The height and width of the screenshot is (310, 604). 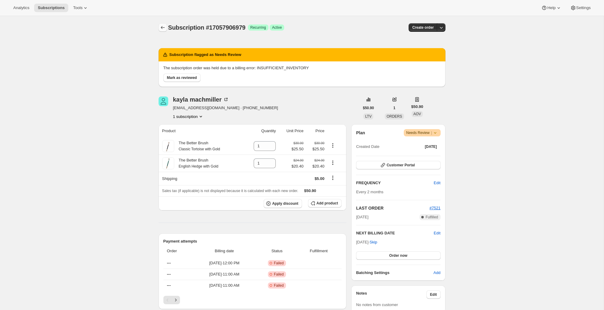 What do you see at coordinates (423, 27) in the screenshot?
I see `button: Create order` at bounding box center [423, 27].